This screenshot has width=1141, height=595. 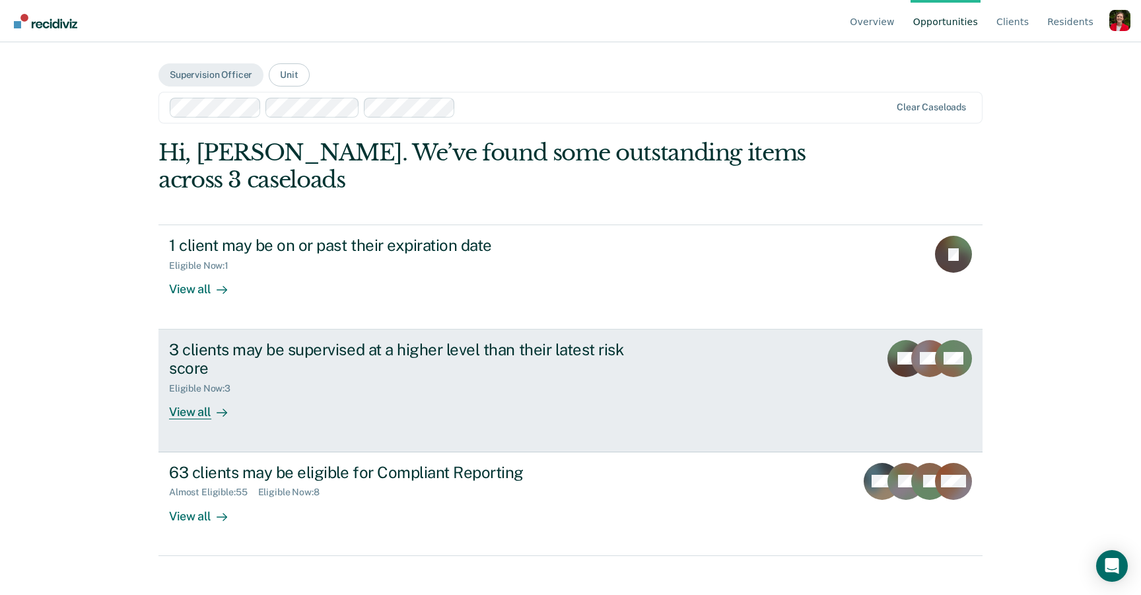 I want to click on div: Eligible Now : 3, so click(x=205, y=388).